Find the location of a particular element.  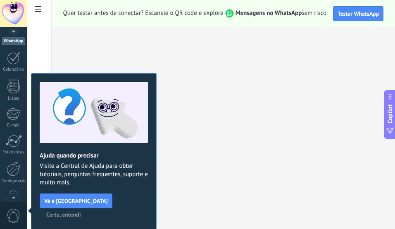

div: WhatsApp is located at coordinates (13, 41).